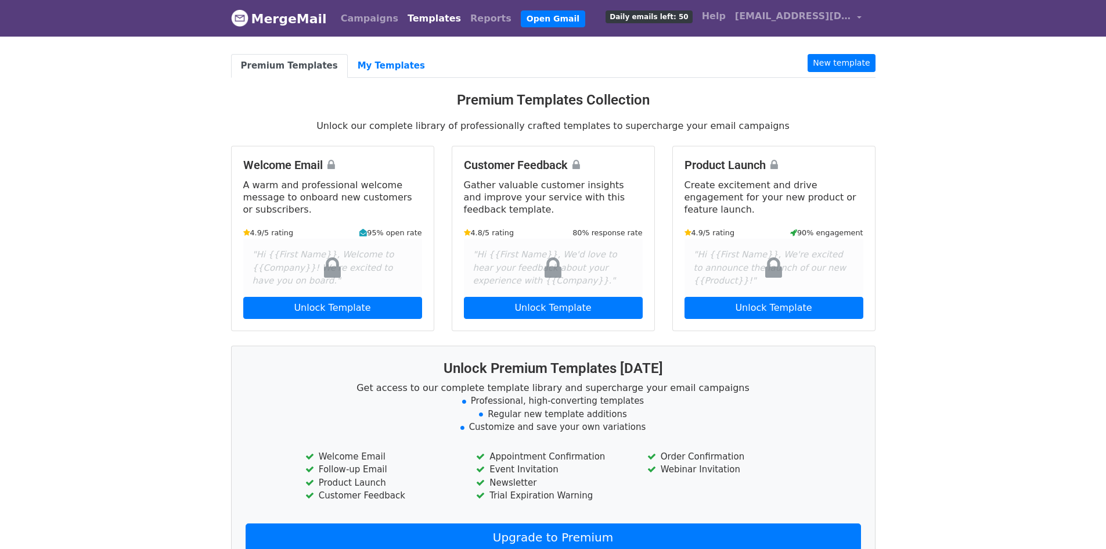 The image size is (1106, 549). What do you see at coordinates (491, 19) in the screenshot?
I see `a: Reports` at bounding box center [491, 19].